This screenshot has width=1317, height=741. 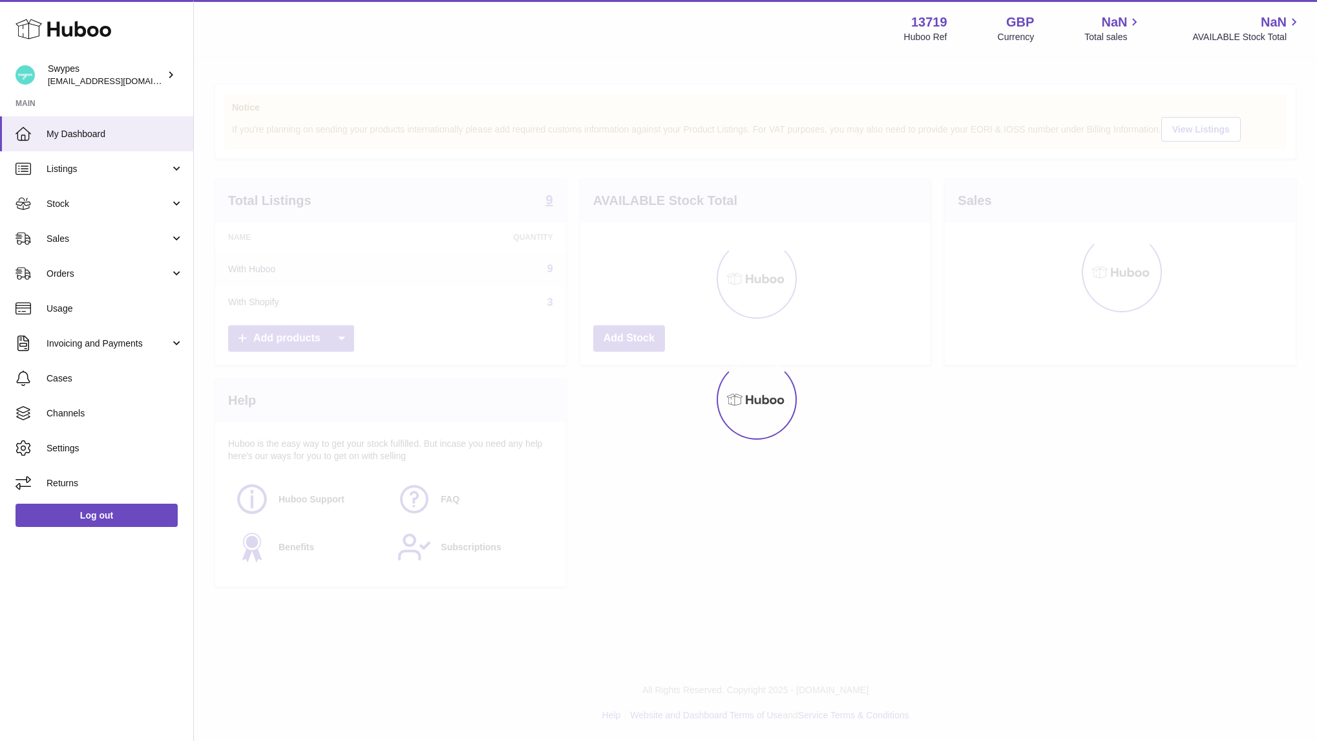 What do you see at coordinates (25, 75) in the screenshot?
I see `img: hello@swypes.co.uk` at bounding box center [25, 75].